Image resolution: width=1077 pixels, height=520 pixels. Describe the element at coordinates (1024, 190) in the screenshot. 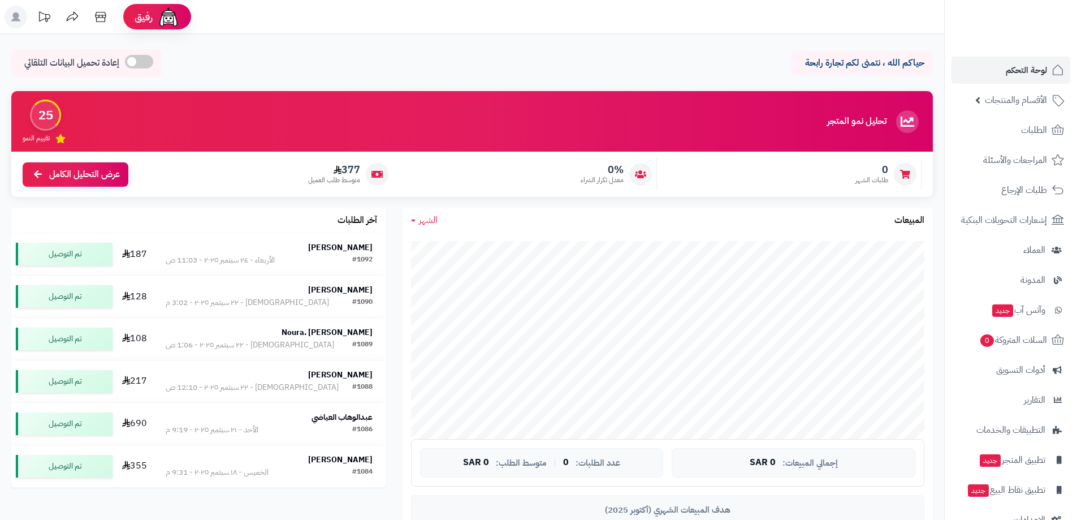

I see `span: طلبات الإرجاع` at that location.